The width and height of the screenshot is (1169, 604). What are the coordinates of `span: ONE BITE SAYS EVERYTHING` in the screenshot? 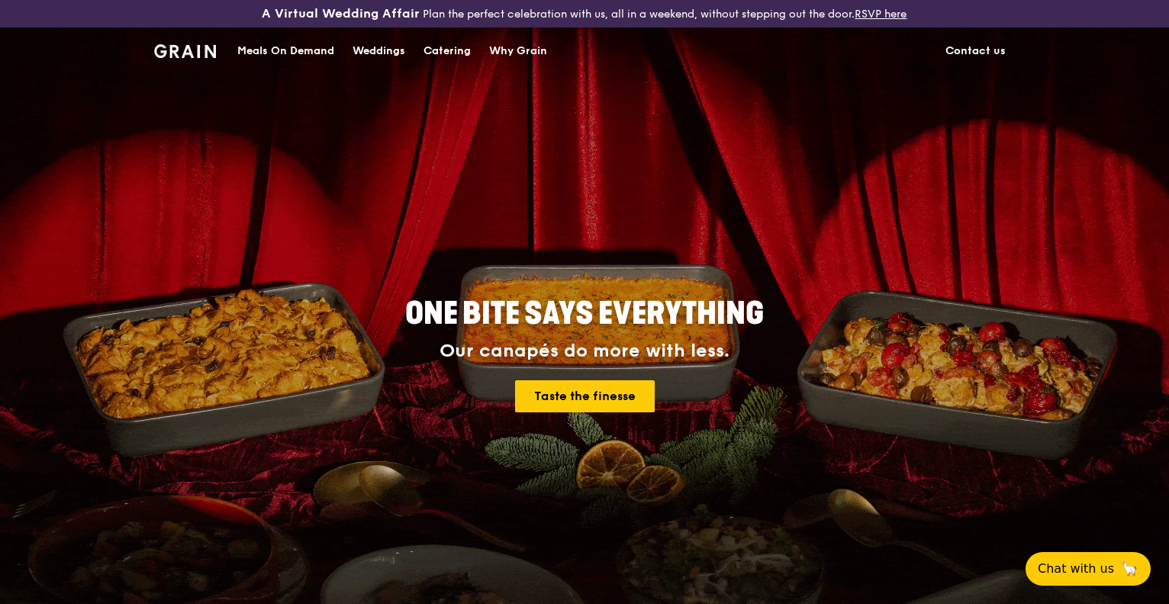 It's located at (584, 314).